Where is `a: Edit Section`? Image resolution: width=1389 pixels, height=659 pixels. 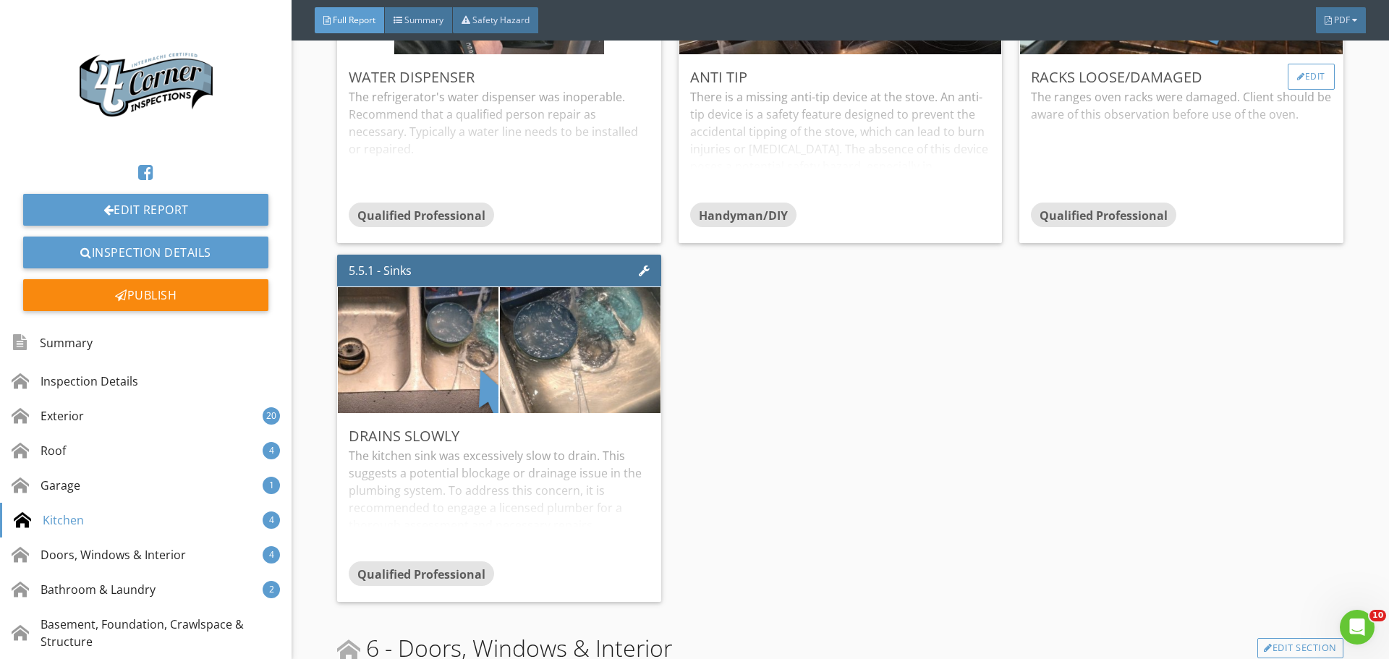
a: Edit Section is located at coordinates (1300, 648).